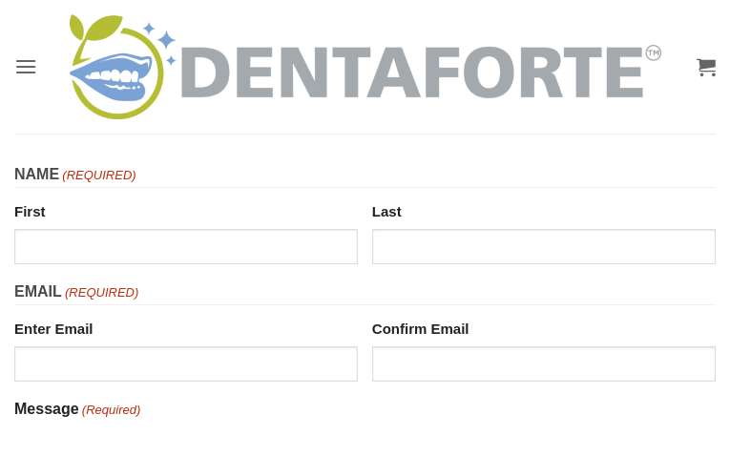 The width and height of the screenshot is (730, 456). Describe the element at coordinates (77, 409) in the screenshot. I see `label: Message` at that location.